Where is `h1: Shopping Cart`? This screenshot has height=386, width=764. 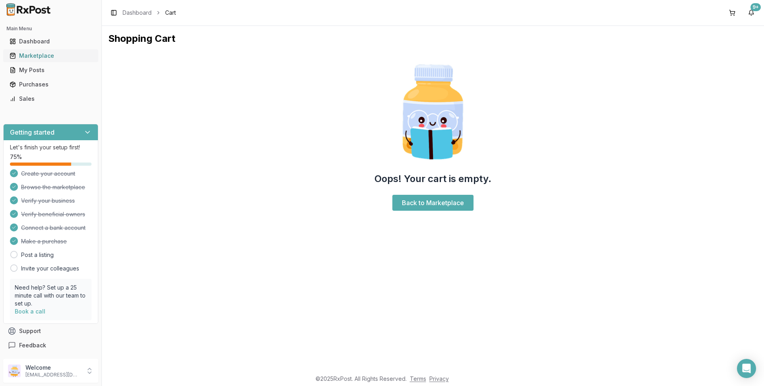 h1: Shopping Cart is located at coordinates (433, 39).